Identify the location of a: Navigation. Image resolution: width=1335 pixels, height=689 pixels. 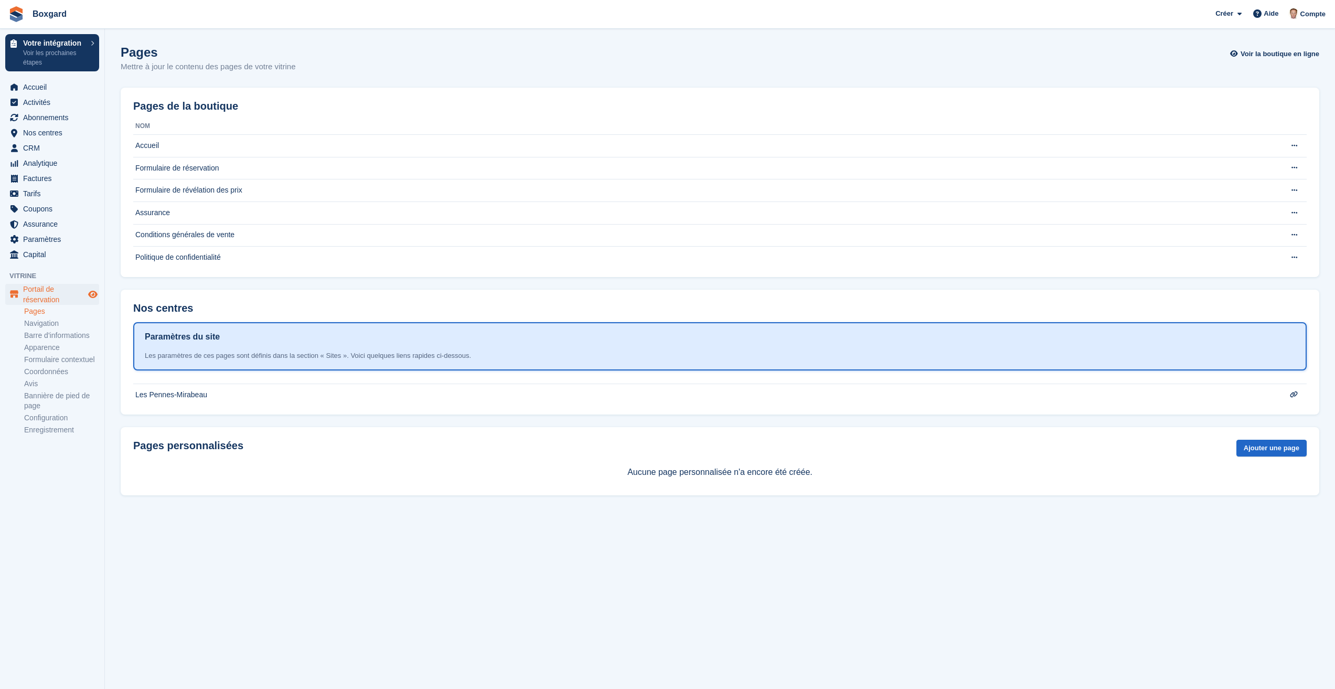
(61, 323).